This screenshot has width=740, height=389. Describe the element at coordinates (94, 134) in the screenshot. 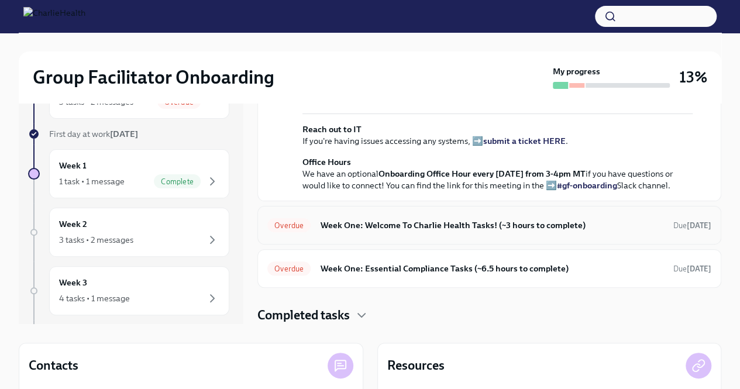

I see `span: First day at work` at that location.